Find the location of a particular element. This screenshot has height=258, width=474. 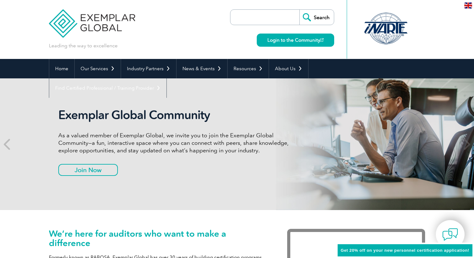

p: As a valued member of Exemplar Global, we invite you to join the Exemplar Global Community—a fun,... is located at coordinates (176, 143).